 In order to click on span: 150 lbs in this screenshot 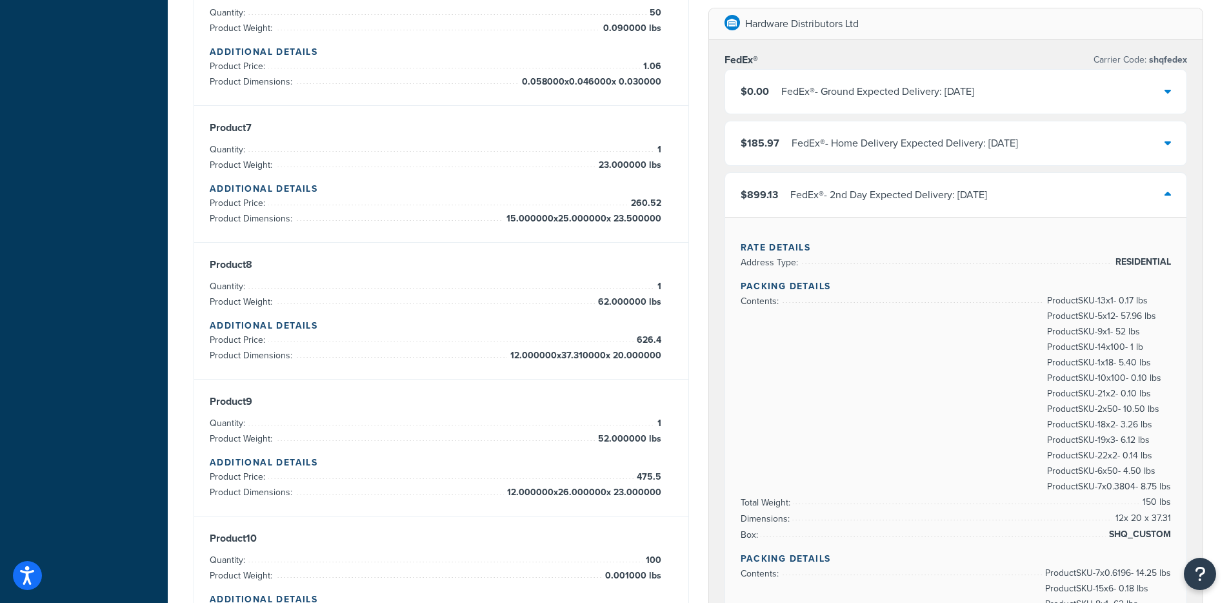, I will do `click(1155, 502)`.